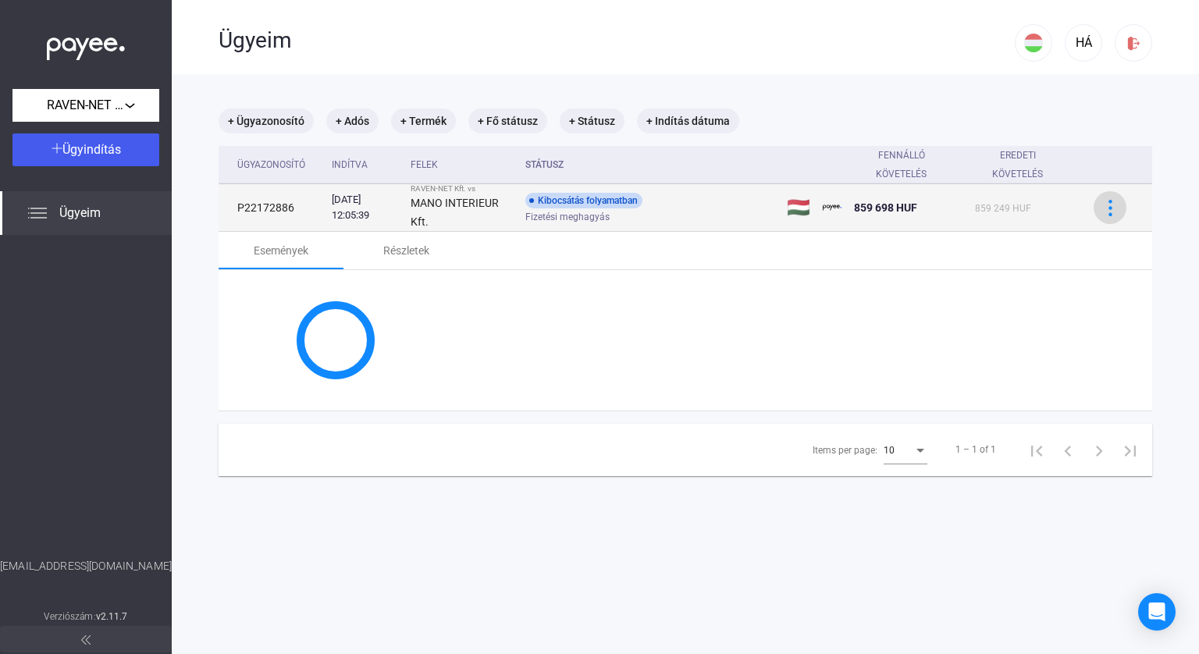 The height and width of the screenshot is (654, 1199). What do you see at coordinates (57, 148) in the screenshot?
I see `img: plus-white.svg` at bounding box center [57, 148].